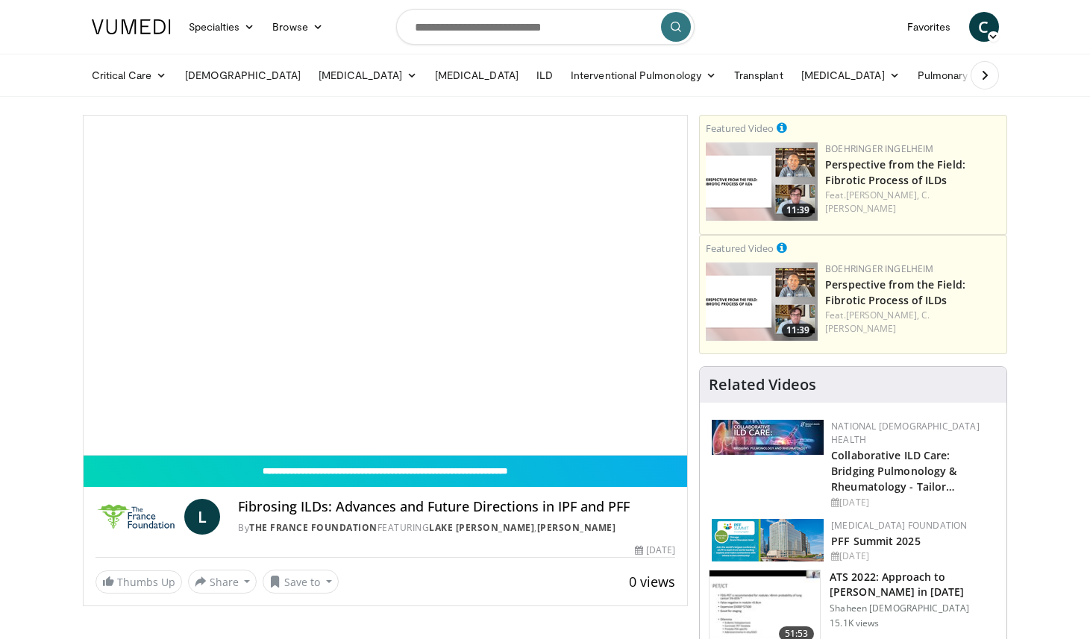 The width and height of the screenshot is (1090, 639). I want to click on div: By FEATURING ,, so click(456, 528).